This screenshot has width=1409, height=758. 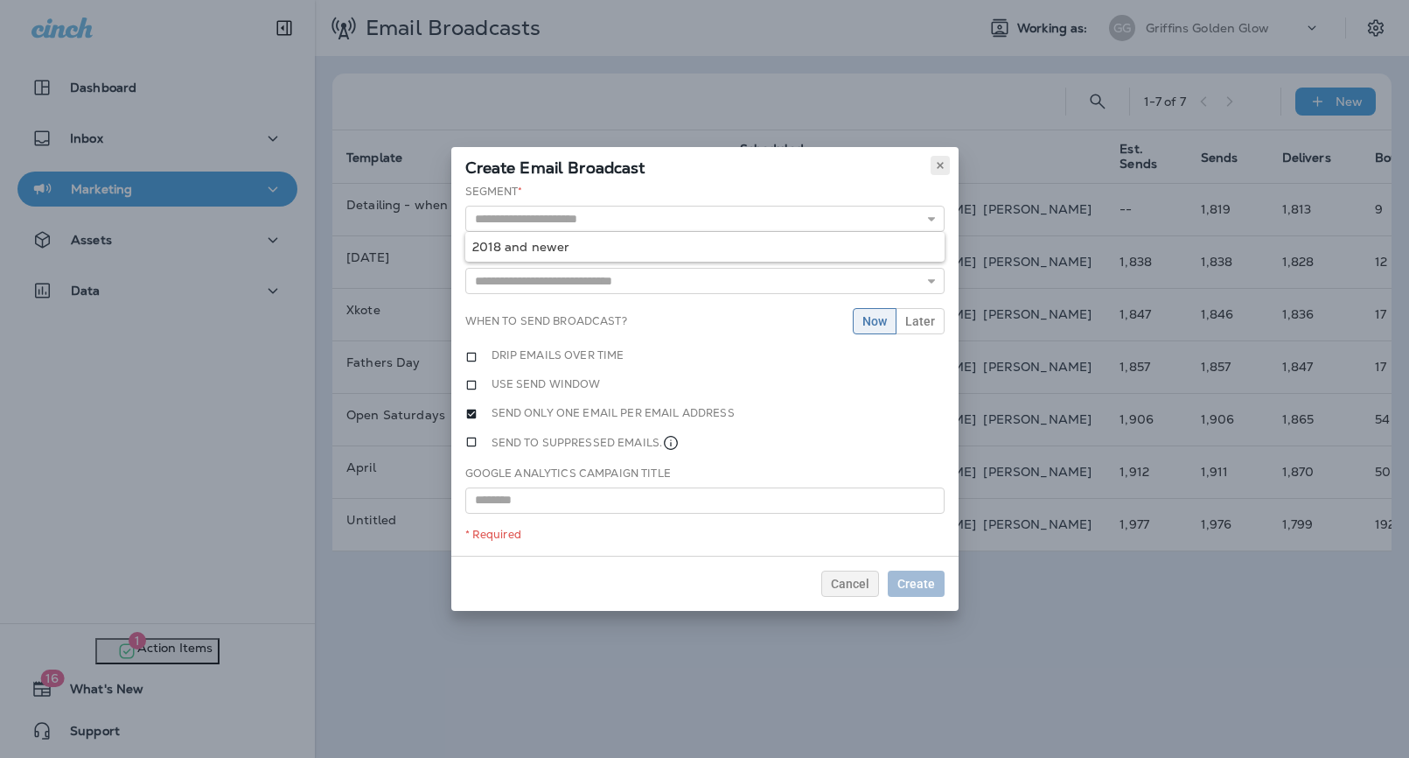 I want to click on label: Use send window, so click(x=546, y=384).